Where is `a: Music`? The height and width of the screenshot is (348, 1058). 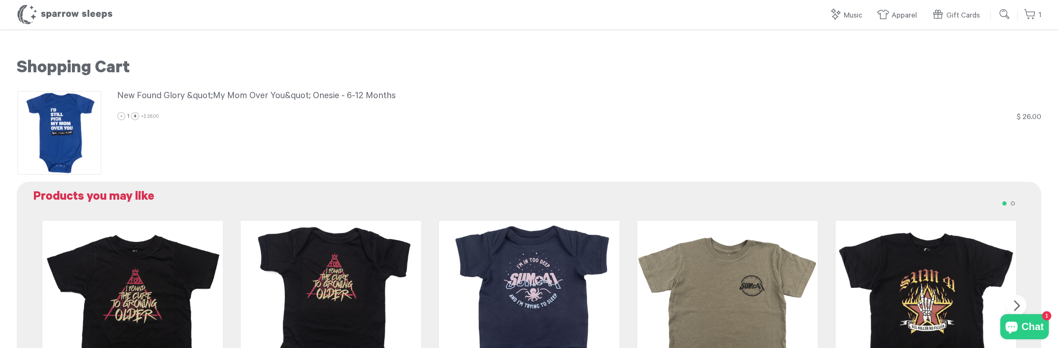
a: Music is located at coordinates (847, 15).